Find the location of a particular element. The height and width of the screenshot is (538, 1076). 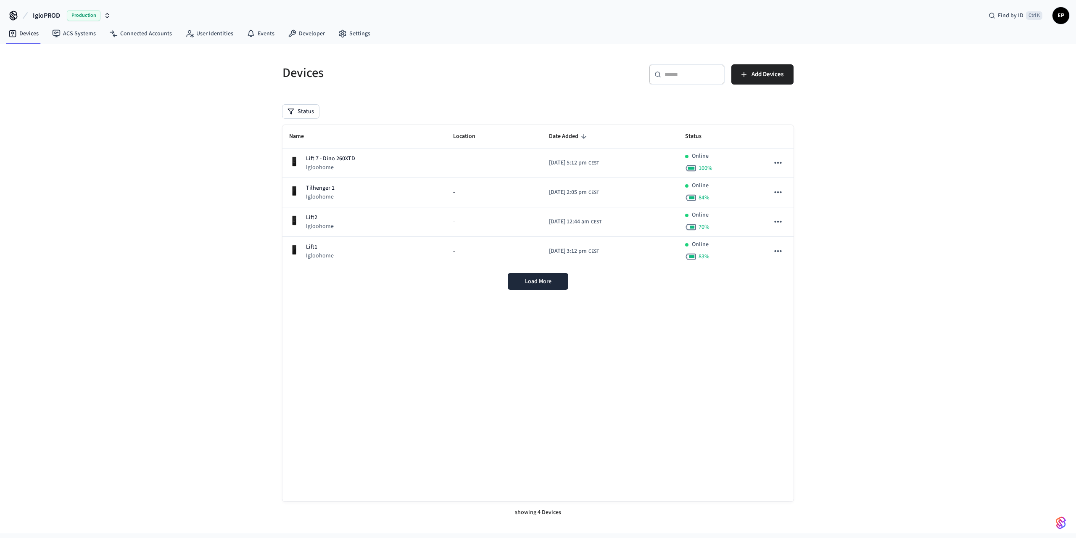

a: User Identities is located at coordinates (209, 34).